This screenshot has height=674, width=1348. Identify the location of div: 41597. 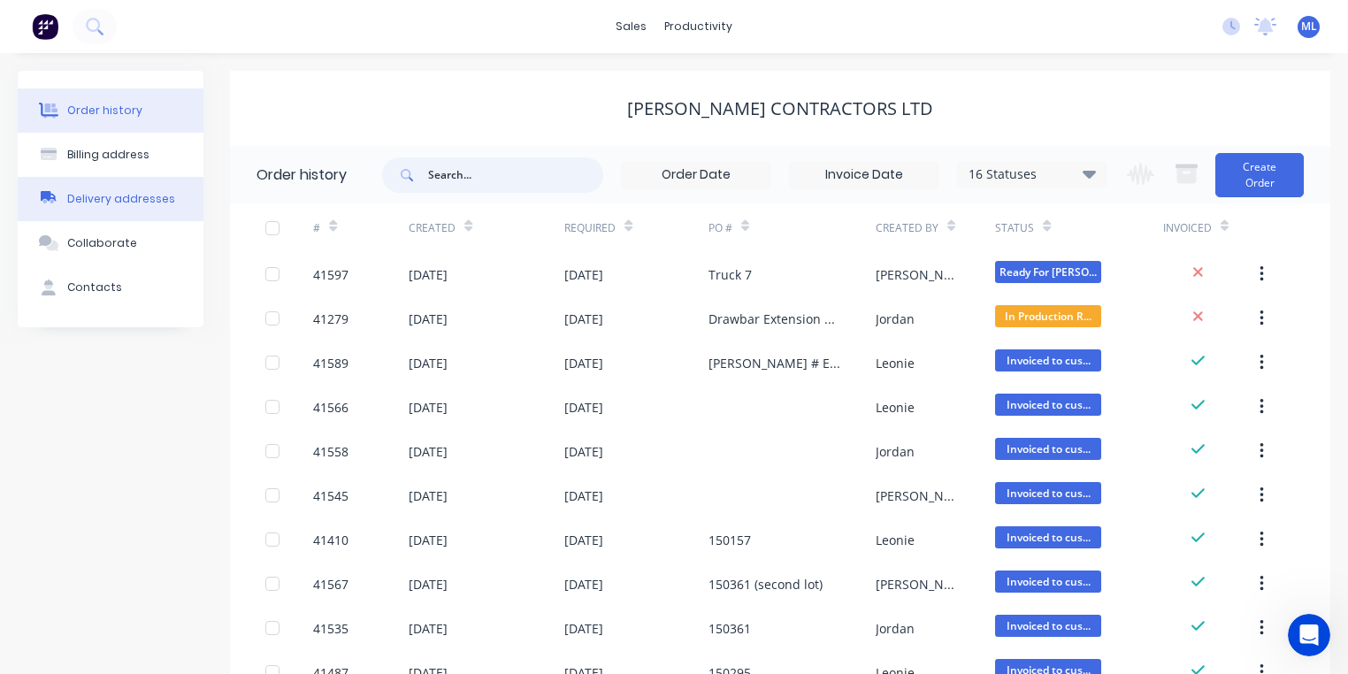
(331, 274).